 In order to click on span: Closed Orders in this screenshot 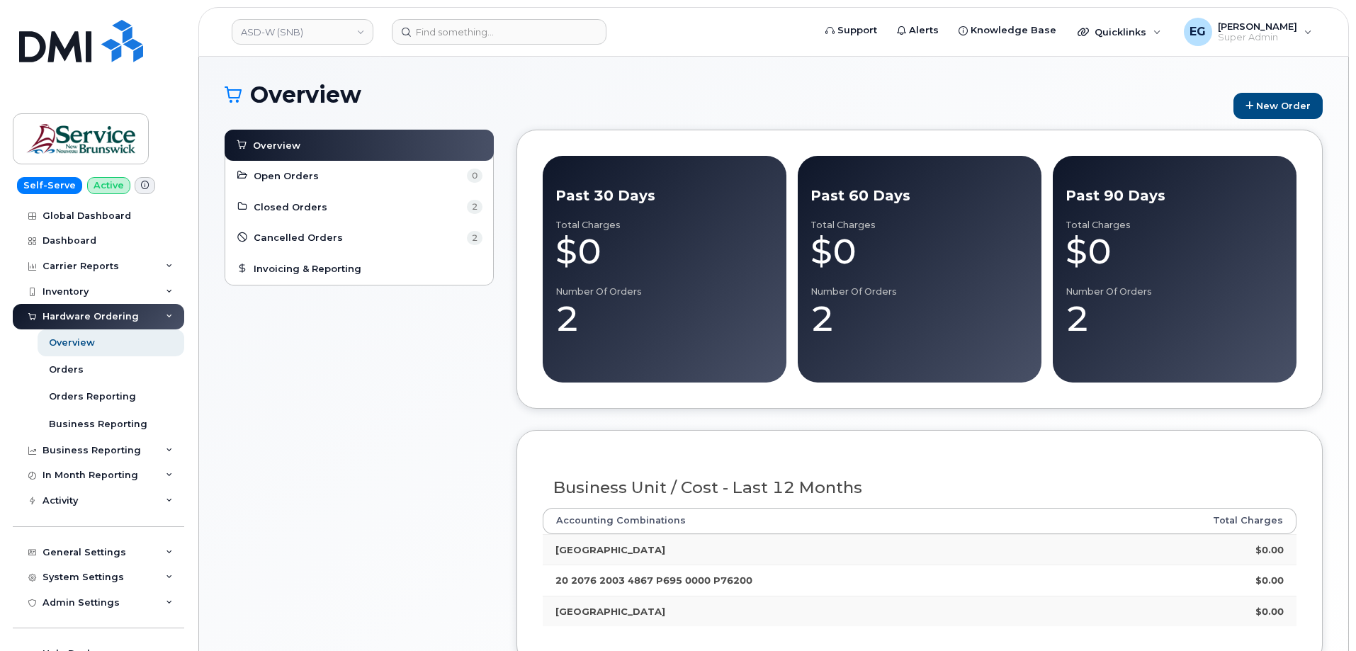, I will do `click(290, 207)`.